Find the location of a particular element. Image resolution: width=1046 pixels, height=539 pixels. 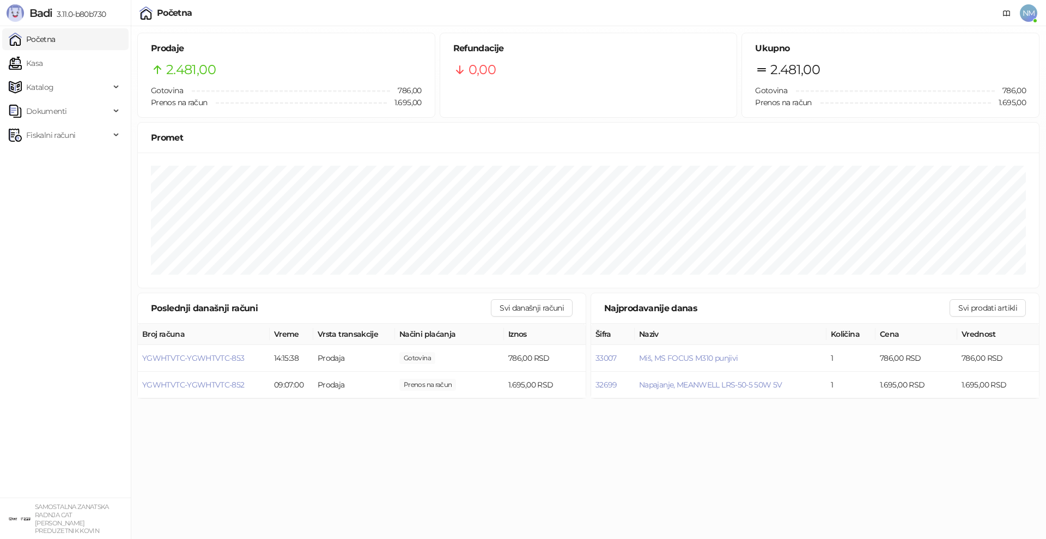

button: Napajanje, MEANWELL LRS-50-5 50W 5V is located at coordinates (710, 385).